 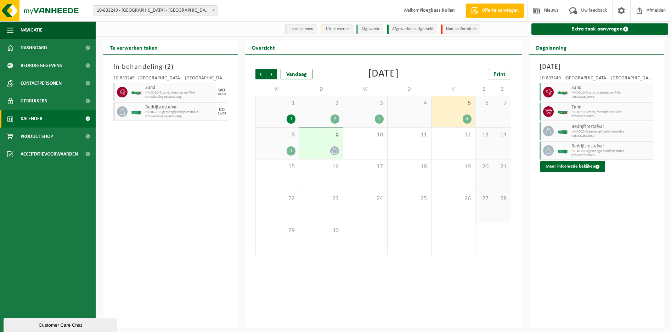 What do you see at coordinates (36, 136) in the screenshot?
I see `span: Product Shop` at bounding box center [36, 136].